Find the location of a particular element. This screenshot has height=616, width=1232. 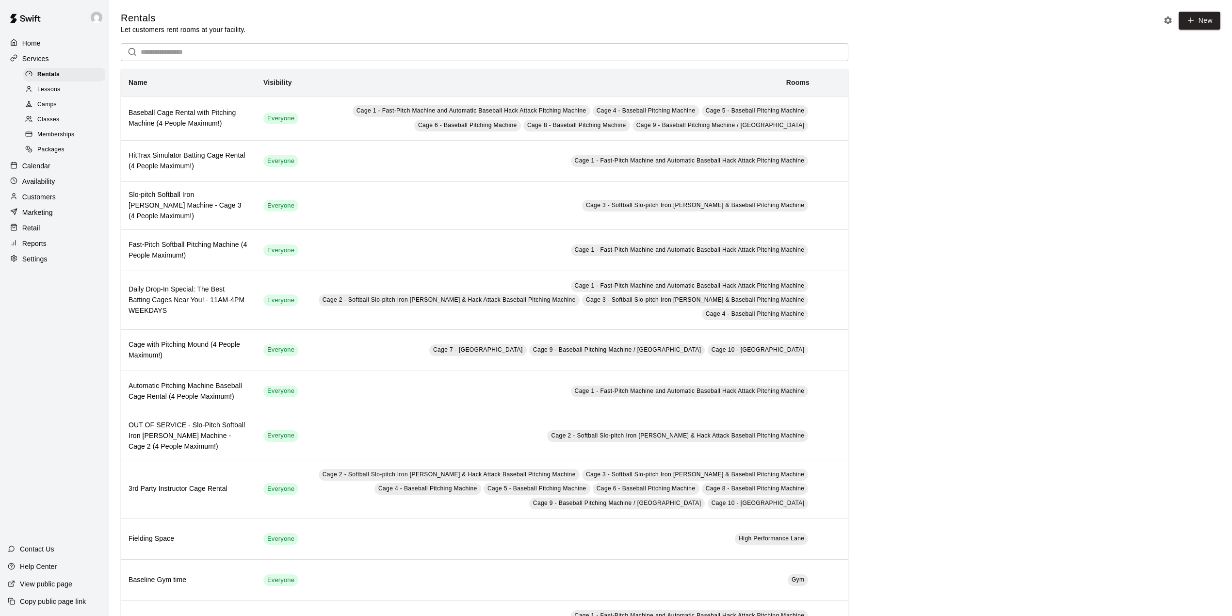

p: View public page is located at coordinates (46, 584).